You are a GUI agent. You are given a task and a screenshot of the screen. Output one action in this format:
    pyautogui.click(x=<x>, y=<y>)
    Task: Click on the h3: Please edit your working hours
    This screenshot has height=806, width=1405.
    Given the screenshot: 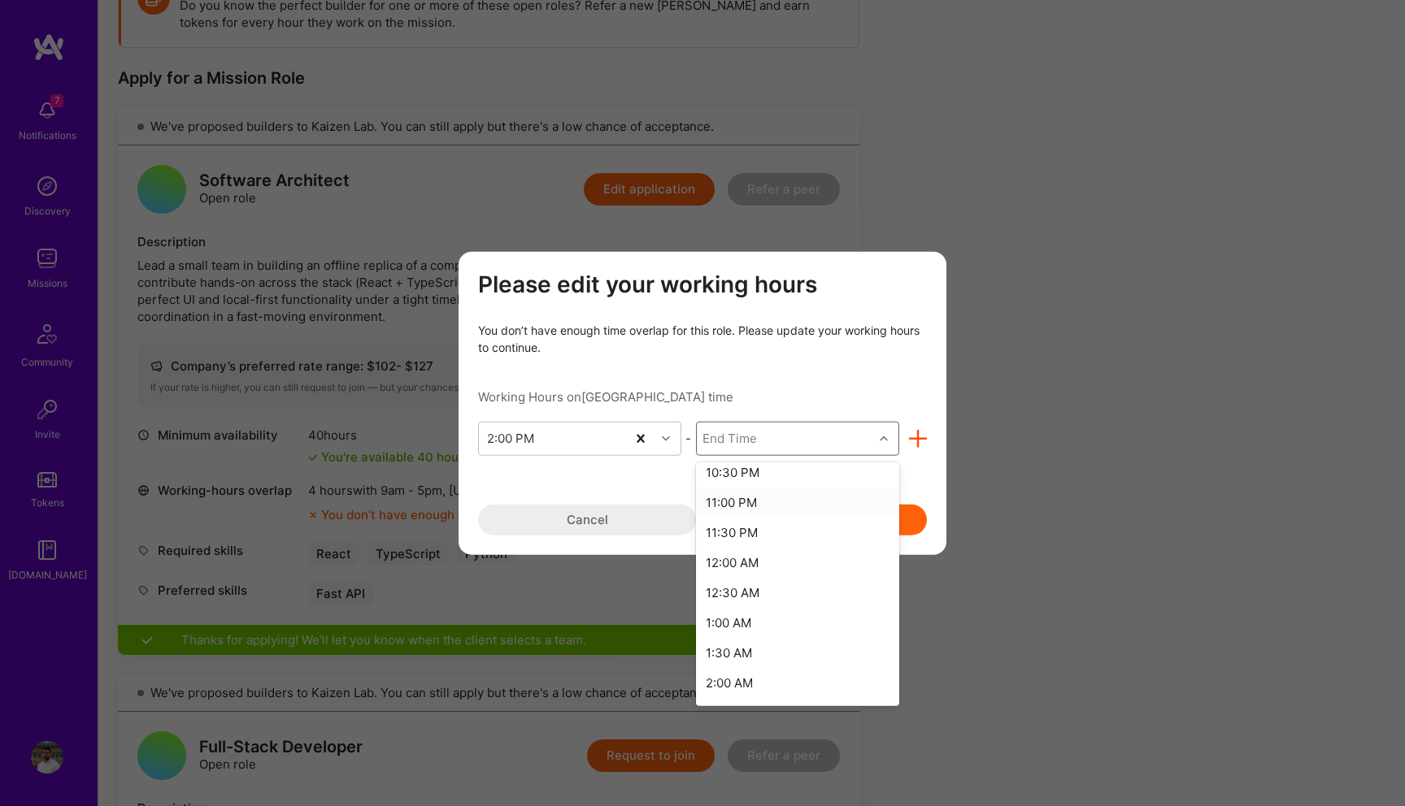 What is the action you would take?
    pyautogui.click(x=702, y=285)
    